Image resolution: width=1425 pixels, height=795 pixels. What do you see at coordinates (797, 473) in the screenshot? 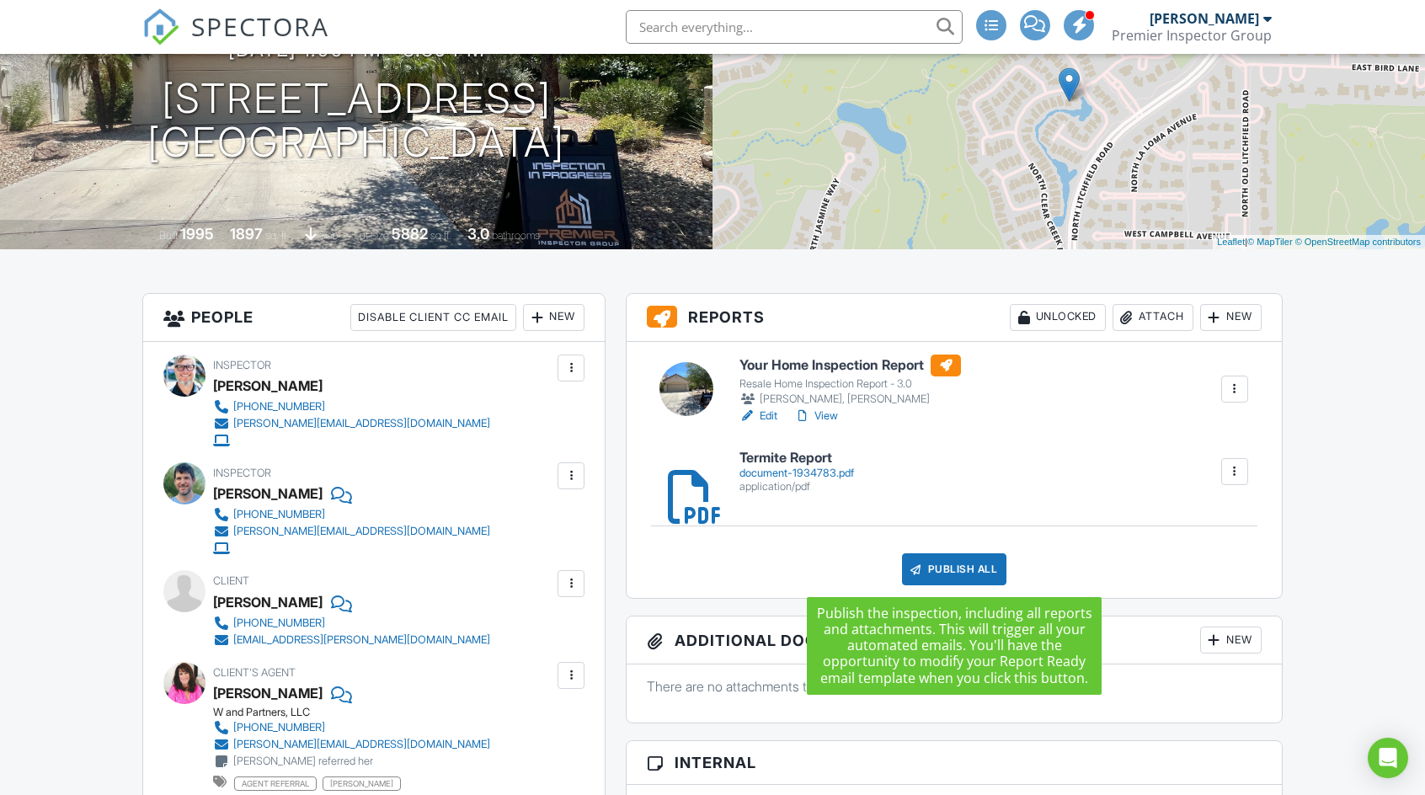
I see `div: document-1934783.pdf` at bounding box center [797, 473].